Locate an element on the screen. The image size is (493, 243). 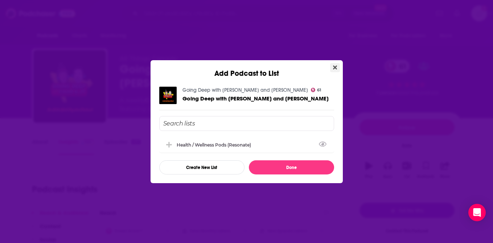
button: Done is located at coordinates (291, 167).